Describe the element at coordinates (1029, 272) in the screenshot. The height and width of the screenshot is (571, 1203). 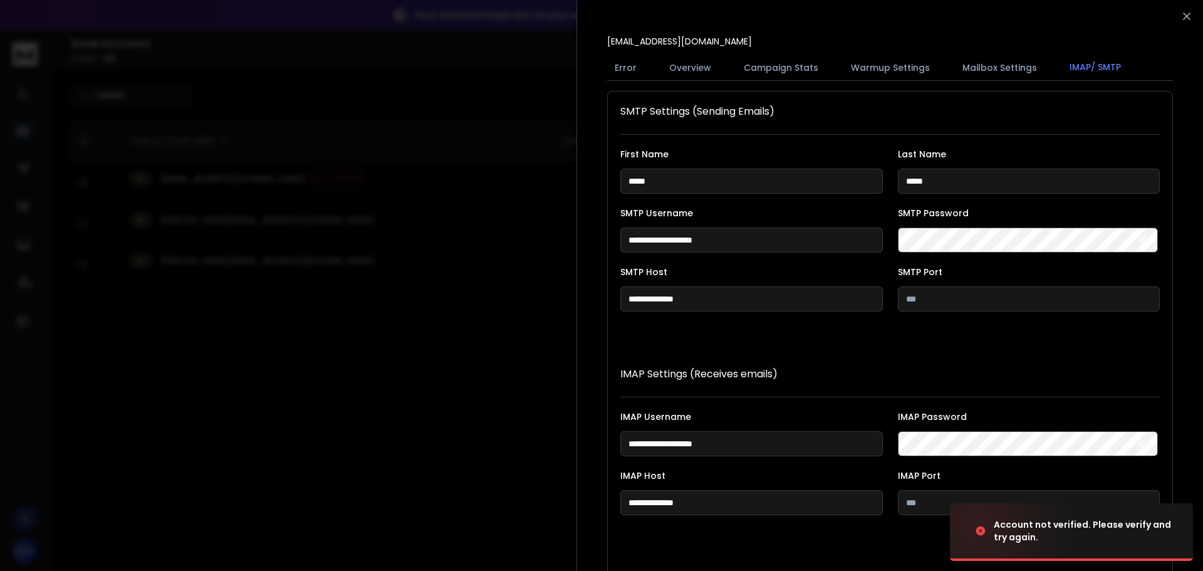
I see `label: SMTP Port` at that location.